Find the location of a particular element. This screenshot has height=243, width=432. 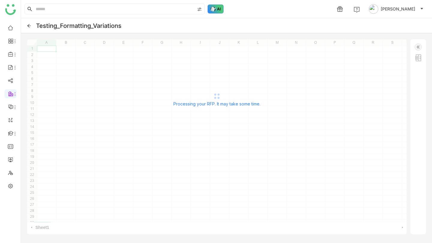

img: avatar is located at coordinates (374, 9).